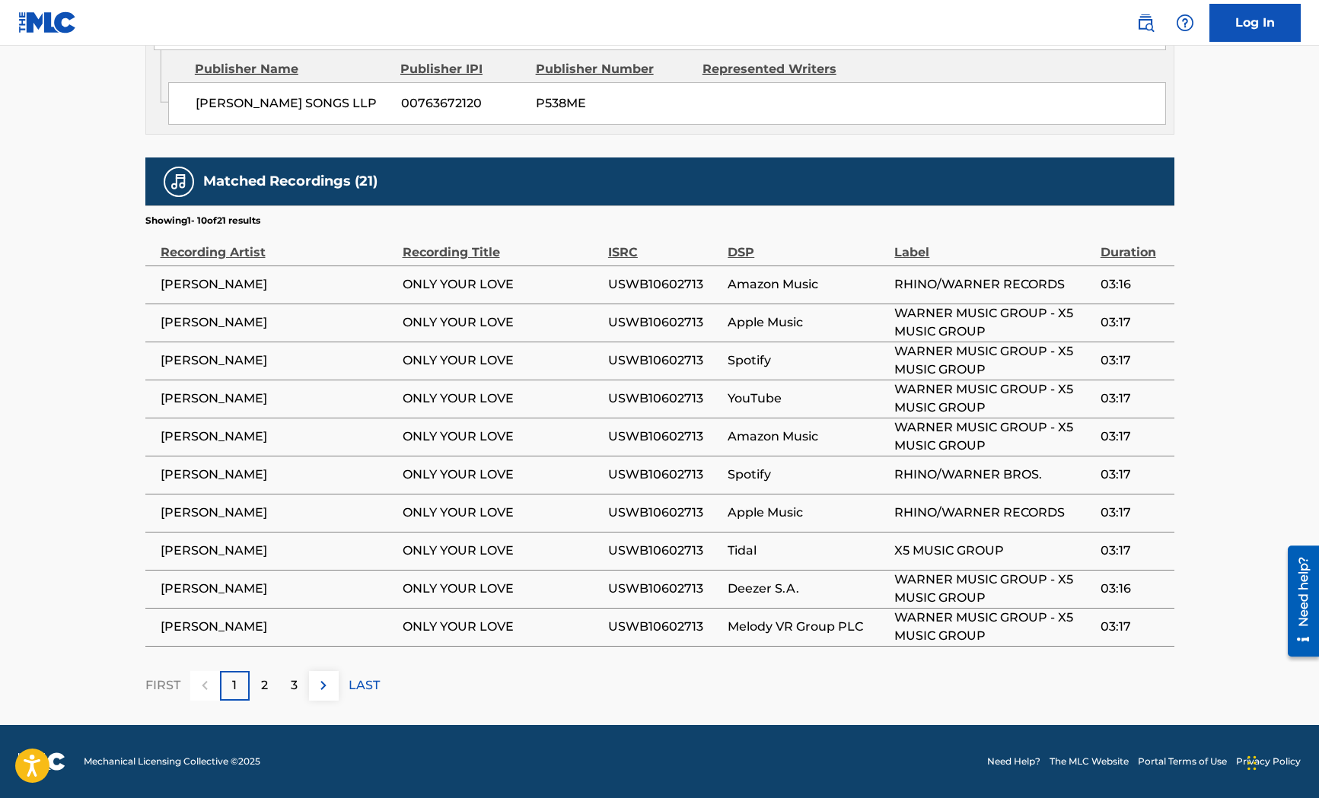 The height and width of the screenshot is (798, 1319). I want to click on img: MLC Logo, so click(47, 22).